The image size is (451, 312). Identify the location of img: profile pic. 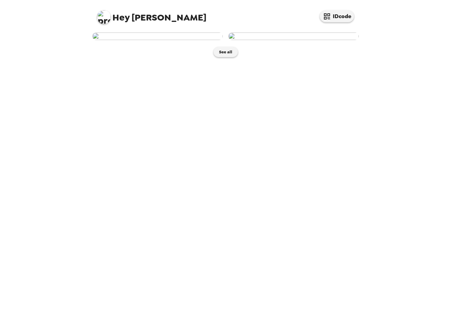
(104, 17).